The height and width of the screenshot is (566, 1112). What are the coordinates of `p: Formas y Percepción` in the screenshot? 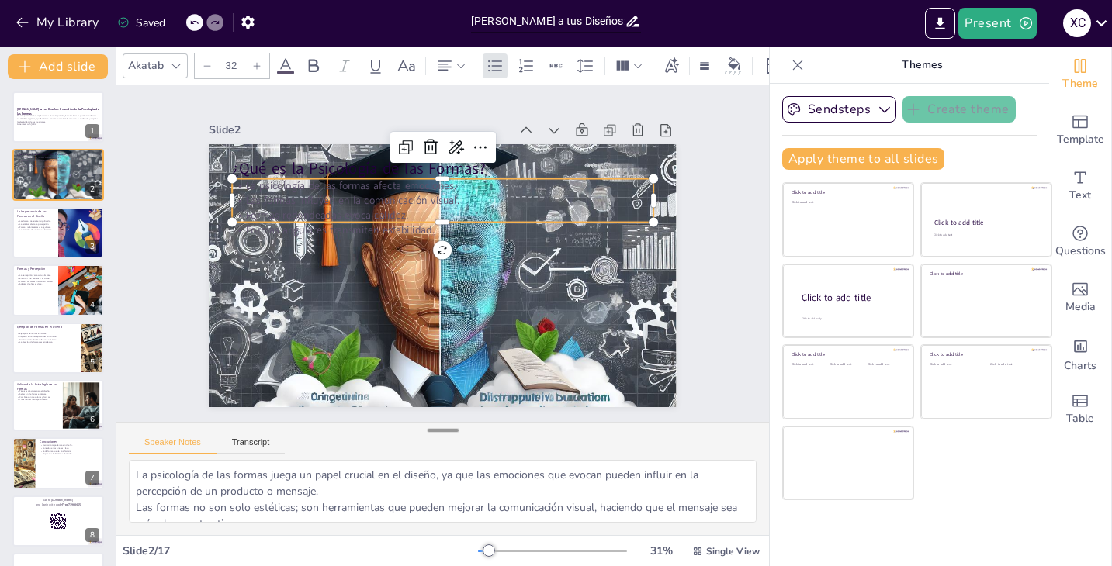 It's located at (35, 269).